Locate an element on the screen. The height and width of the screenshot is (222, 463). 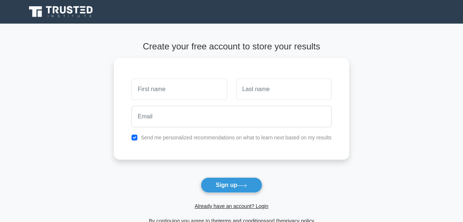
input: Email is located at coordinates (231, 116).